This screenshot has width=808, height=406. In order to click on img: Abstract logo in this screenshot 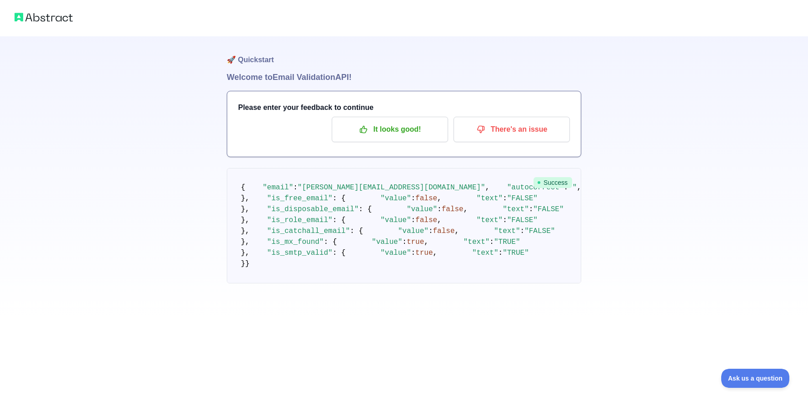, I will do `click(44, 17)`.